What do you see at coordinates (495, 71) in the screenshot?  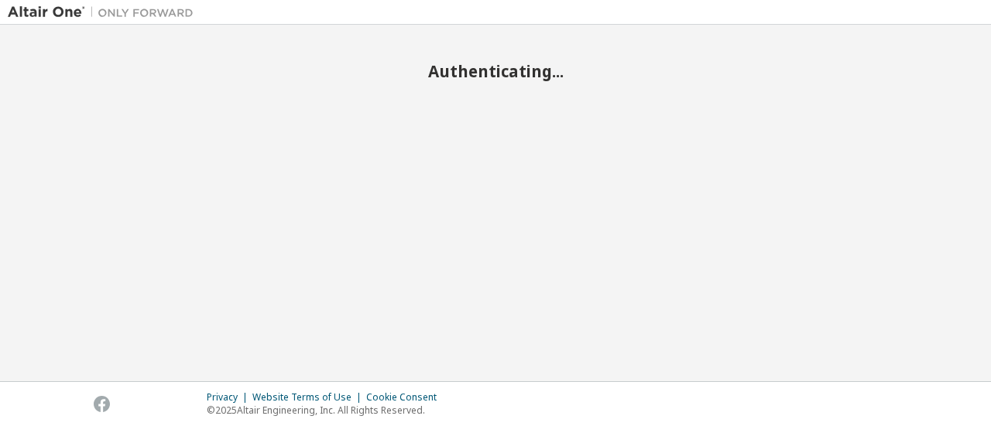 I see `h2: Authenticating...` at bounding box center [495, 71].